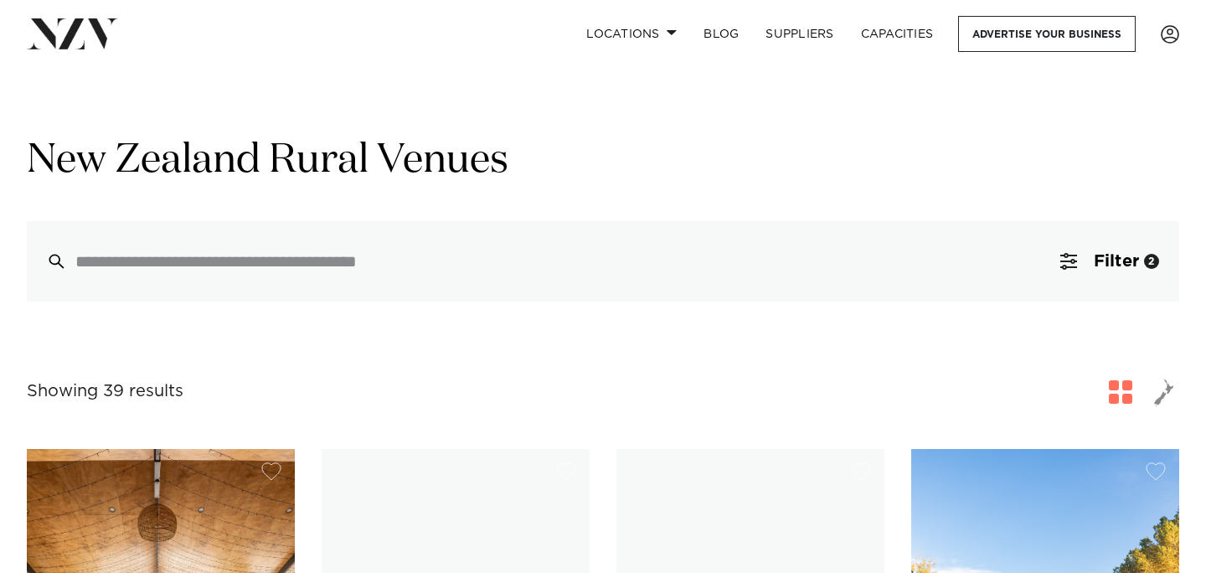 The width and height of the screenshot is (1206, 573). Describe the element at coordinates (1152, 261) in the screenshot. I see `div: 2` at that location.